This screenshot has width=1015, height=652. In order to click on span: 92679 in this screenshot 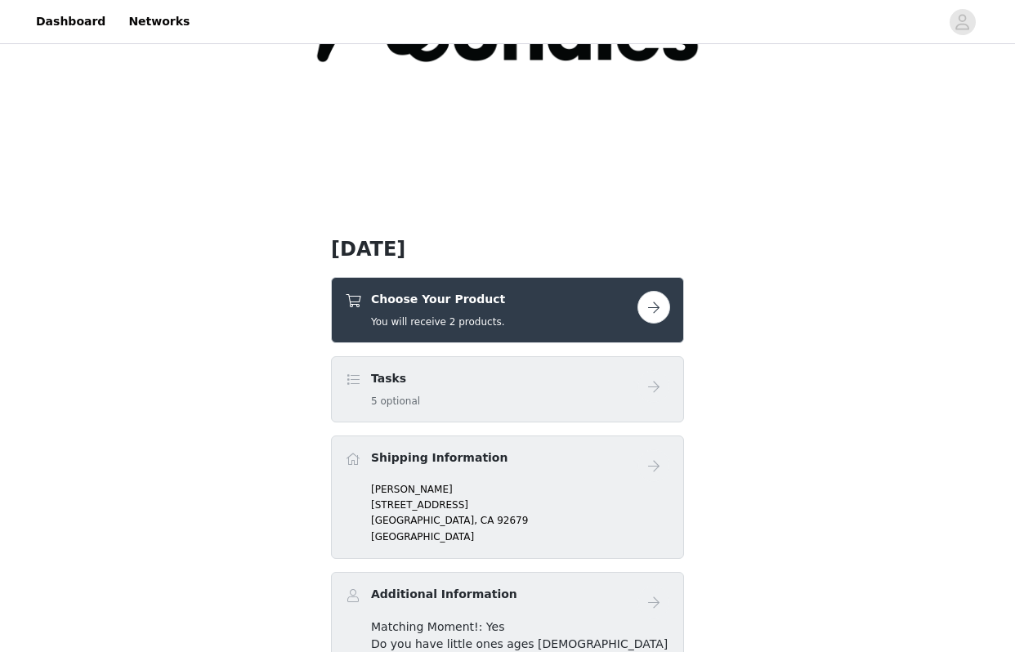, I will do `click(512, 521)`.